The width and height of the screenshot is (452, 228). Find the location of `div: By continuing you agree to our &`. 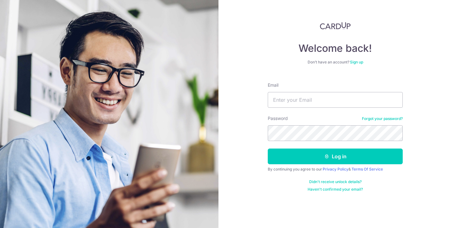

div: By continuing you agree to our & is located at coordinates (335, 169).